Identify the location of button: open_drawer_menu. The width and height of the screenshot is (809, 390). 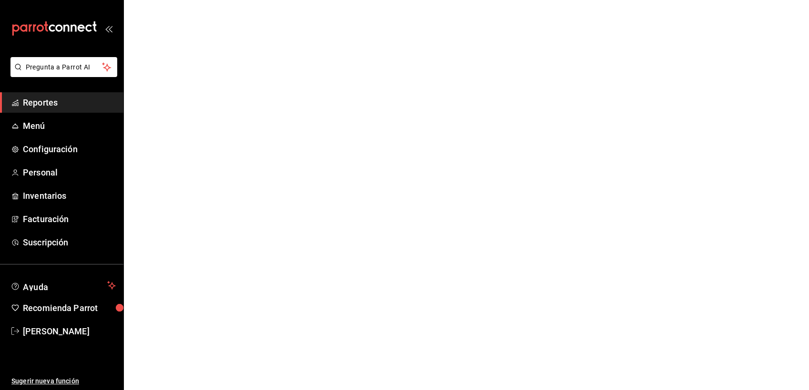
(109, 29).